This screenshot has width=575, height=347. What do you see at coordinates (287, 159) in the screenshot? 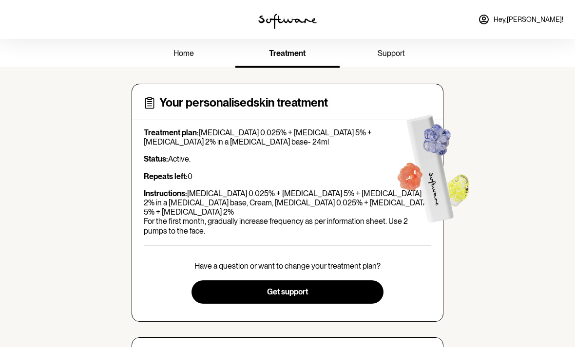
I see `p: Active.` at bounding box center [287, 159].